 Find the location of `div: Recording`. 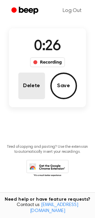

div: Recording is located at coordinates (47, 62).